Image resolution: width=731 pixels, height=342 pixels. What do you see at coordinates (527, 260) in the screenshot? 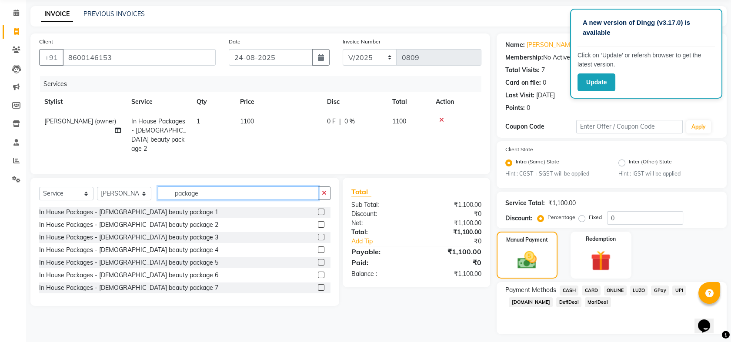
I see `img: _cash.svg` at bounding box center [527, 260].